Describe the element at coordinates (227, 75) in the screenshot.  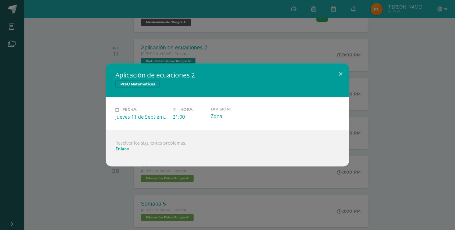
I see `h2: Aplicación de ecuaciones 2` at that location.